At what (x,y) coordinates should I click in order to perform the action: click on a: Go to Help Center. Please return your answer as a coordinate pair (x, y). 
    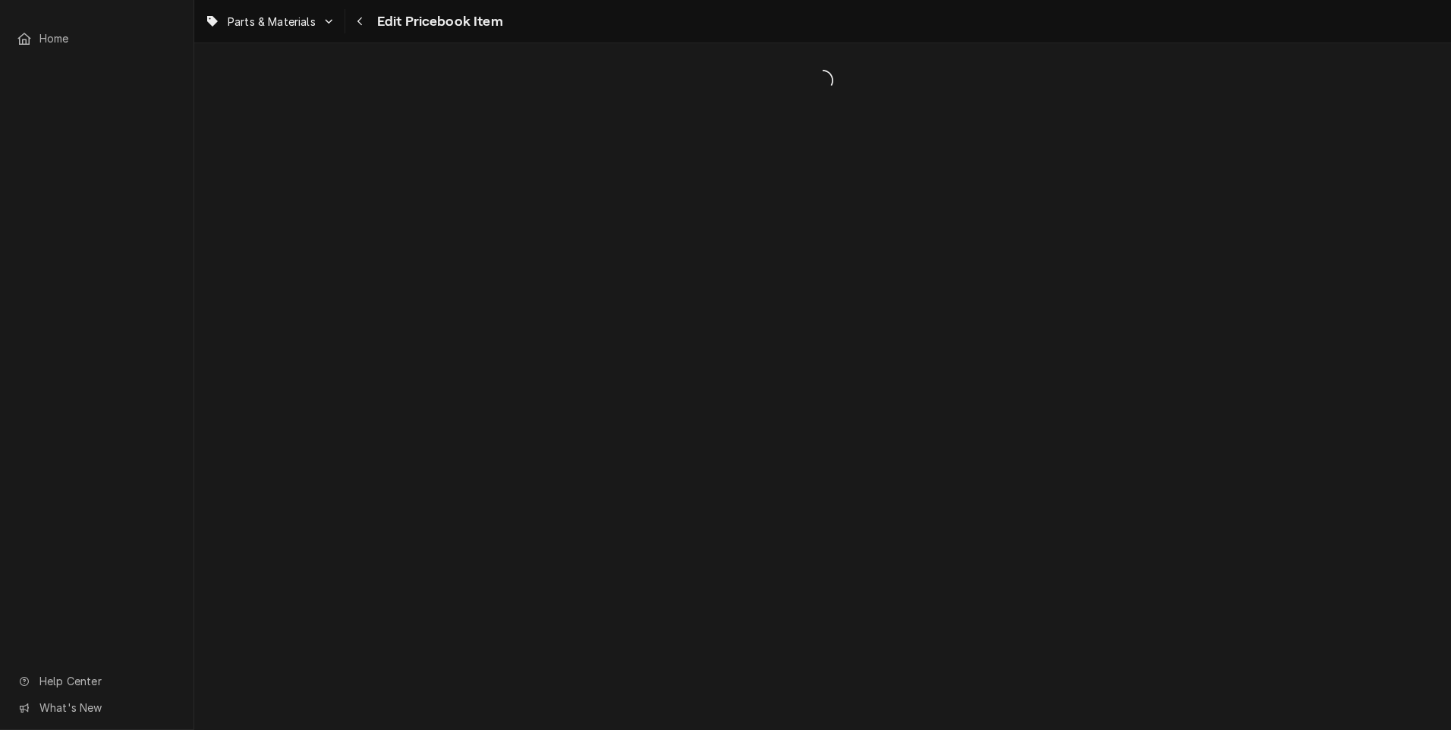
    Looking at the image, I should click on (96, 681).